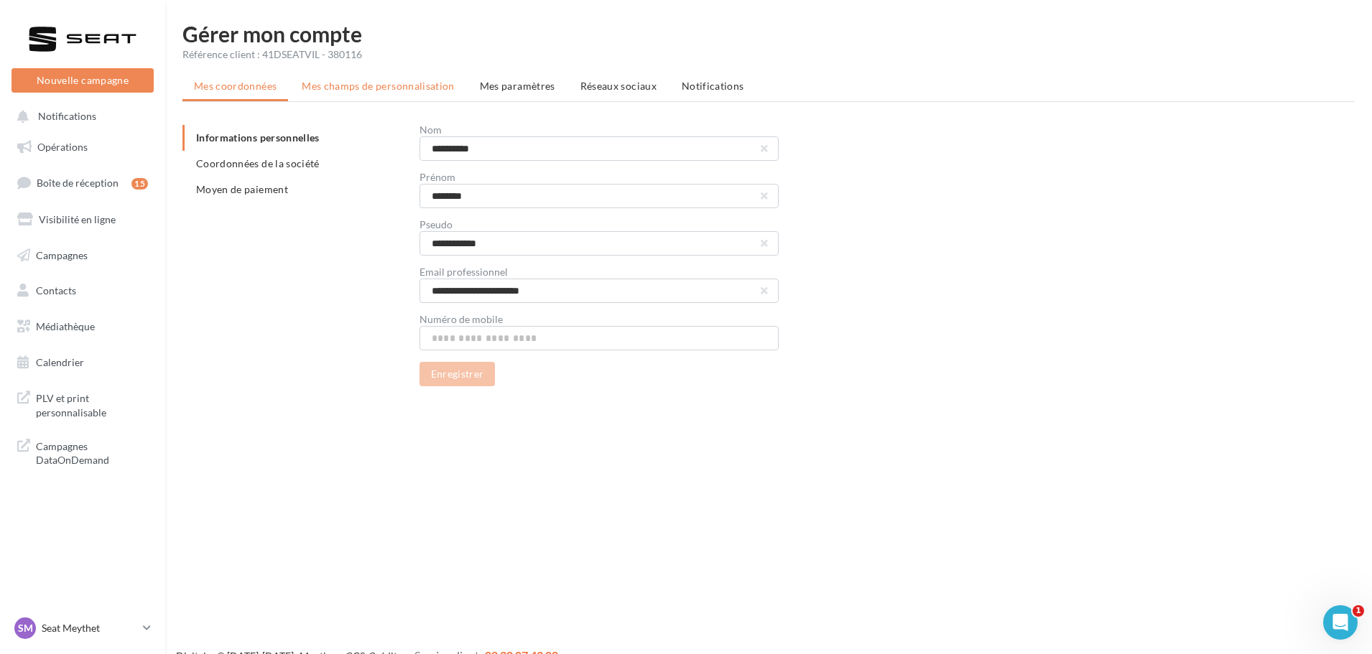 This screenshot has height=654, width=1372. I want to click on a: Contacts, so click(83, 291).